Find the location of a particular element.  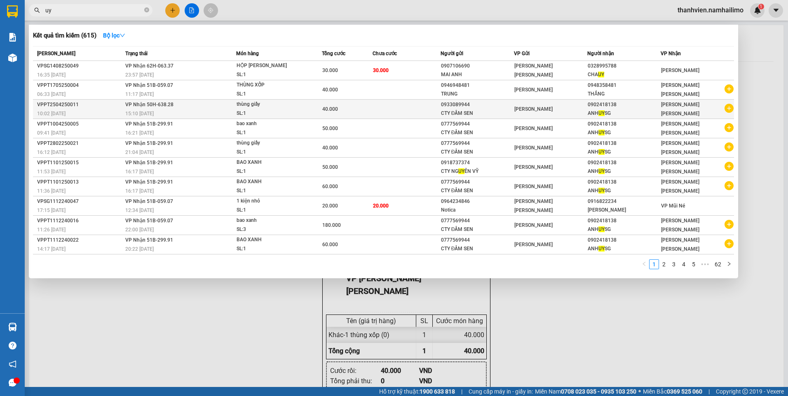

span: right is located at coordinates (729, 264).